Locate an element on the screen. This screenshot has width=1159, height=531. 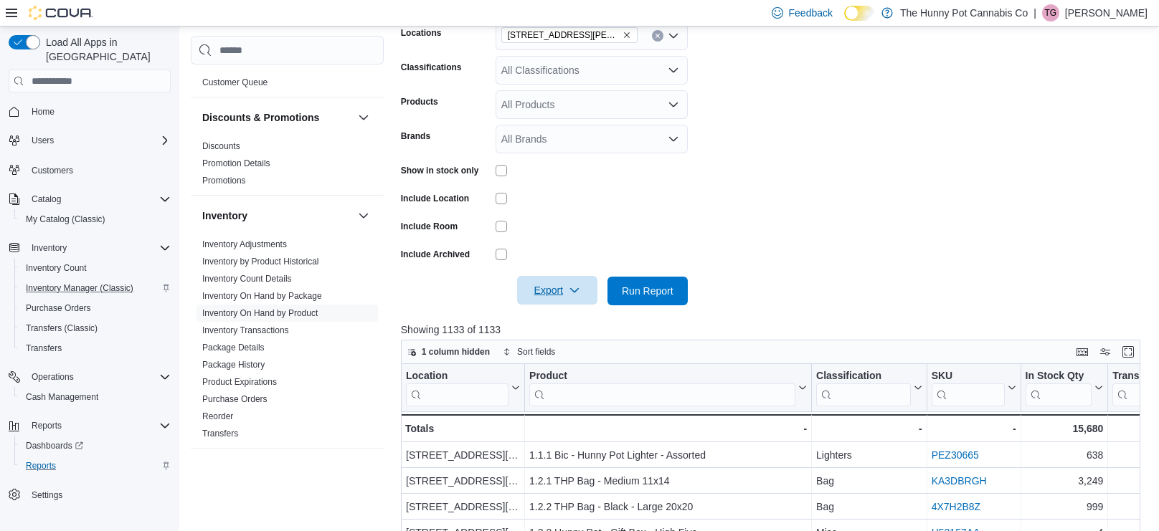
label: Show in stock only is located at coordinates (440, 171).